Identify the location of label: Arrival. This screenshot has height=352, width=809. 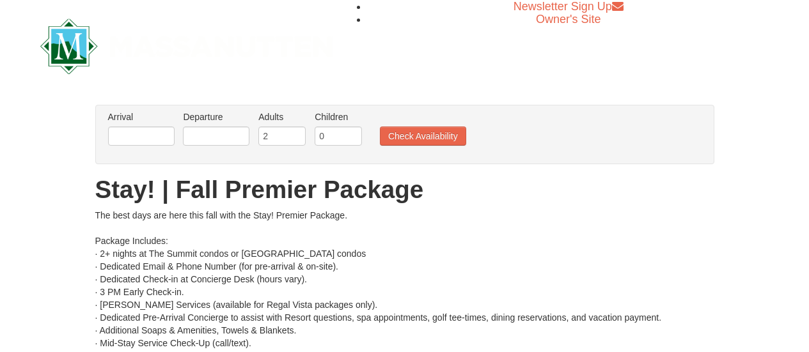
(141, 117).